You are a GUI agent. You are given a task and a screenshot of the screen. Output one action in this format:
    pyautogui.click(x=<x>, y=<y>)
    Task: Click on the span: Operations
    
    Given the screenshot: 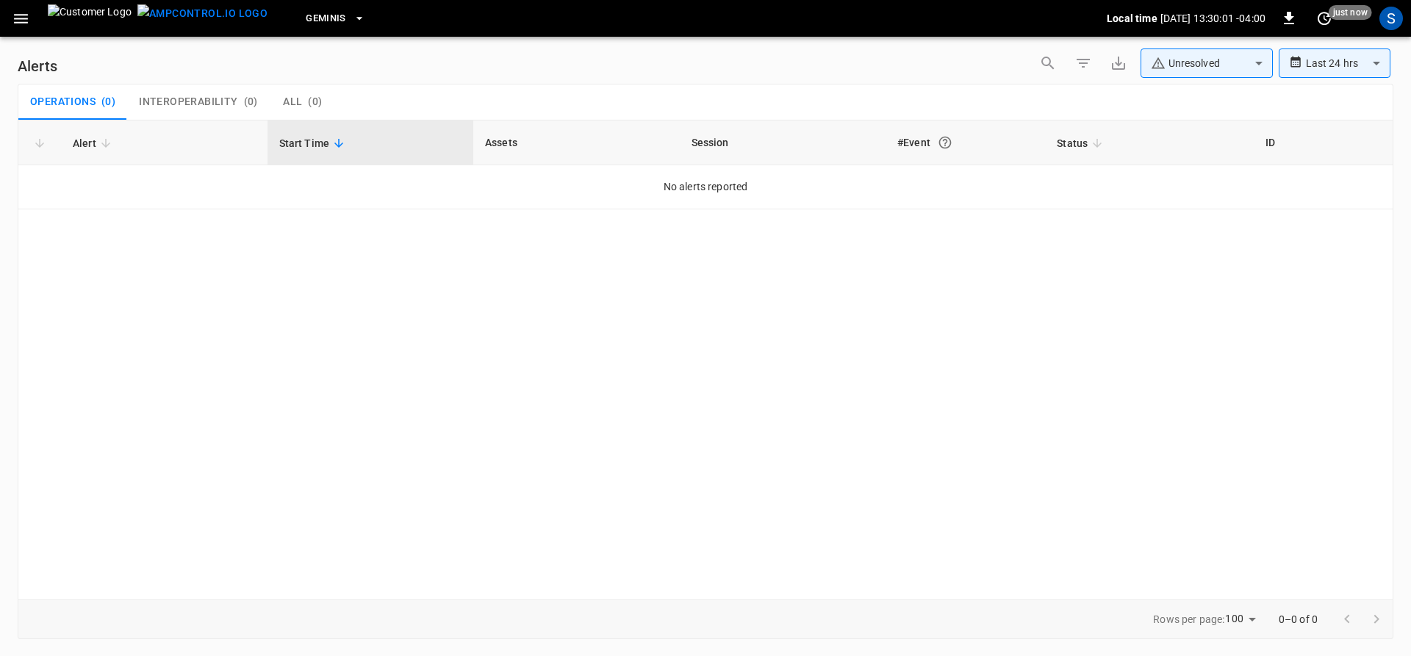 What is the action you would take?
    pyautogui.click(x=62, y=102)
    